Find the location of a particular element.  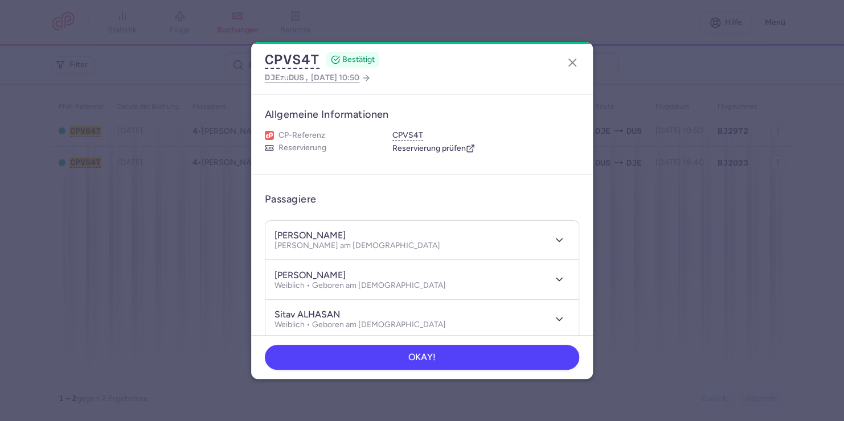

font: OKAY! is located at coordinates (422, 357).